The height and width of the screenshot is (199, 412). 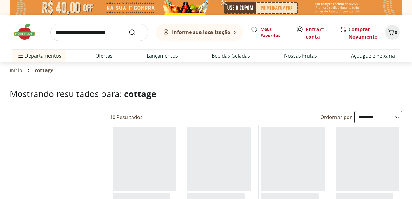 I want to click on a: Entrar, so click(x=314, y=29).